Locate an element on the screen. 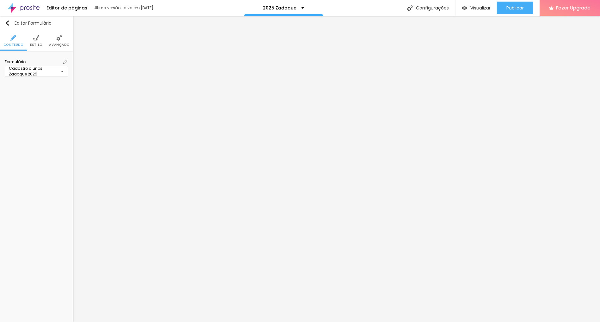 The height and width of the screenshot is (322, 600). span: Conteúdo is located at coordinates (13, 45).